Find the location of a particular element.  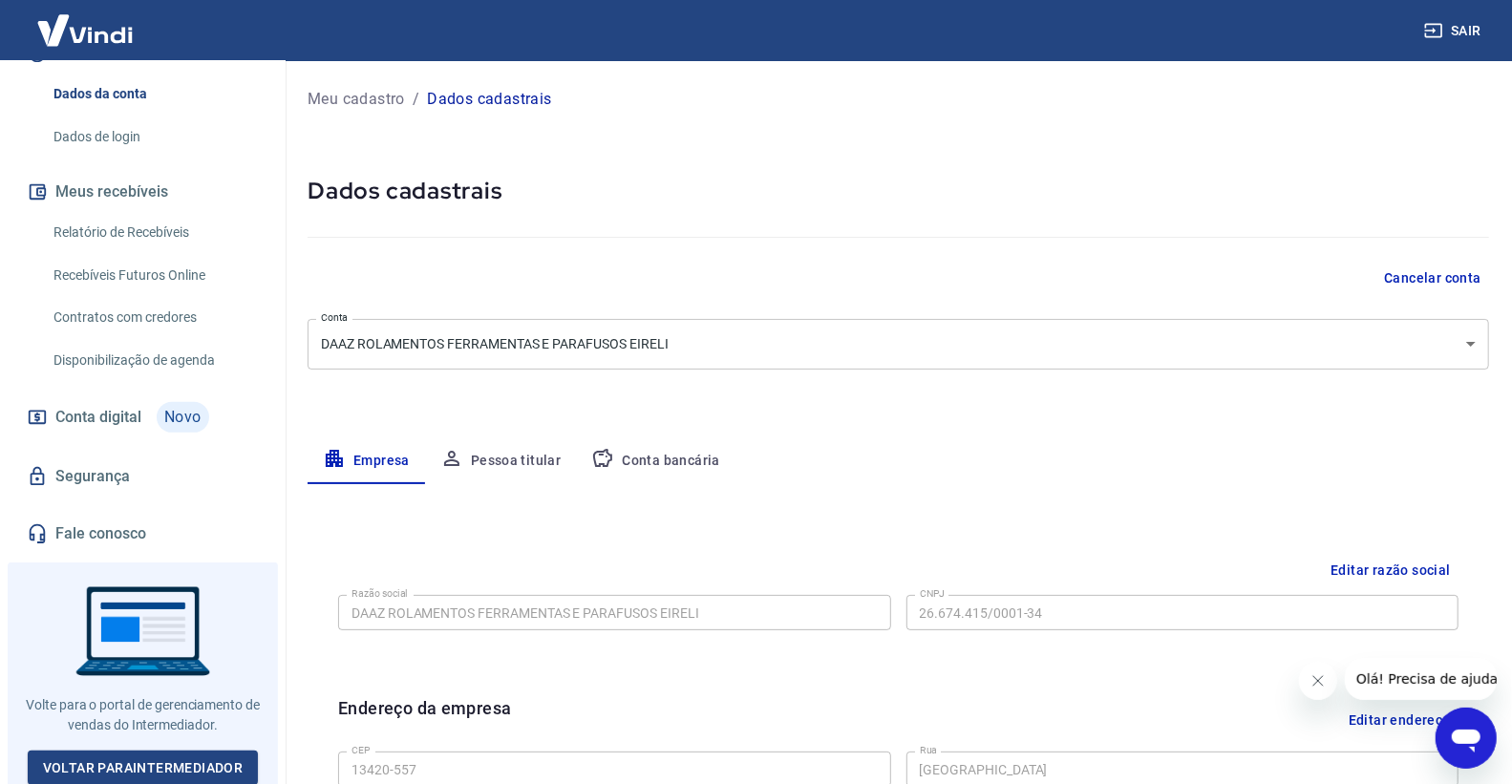

a: Dados de login is located at coordinates (154, 137).